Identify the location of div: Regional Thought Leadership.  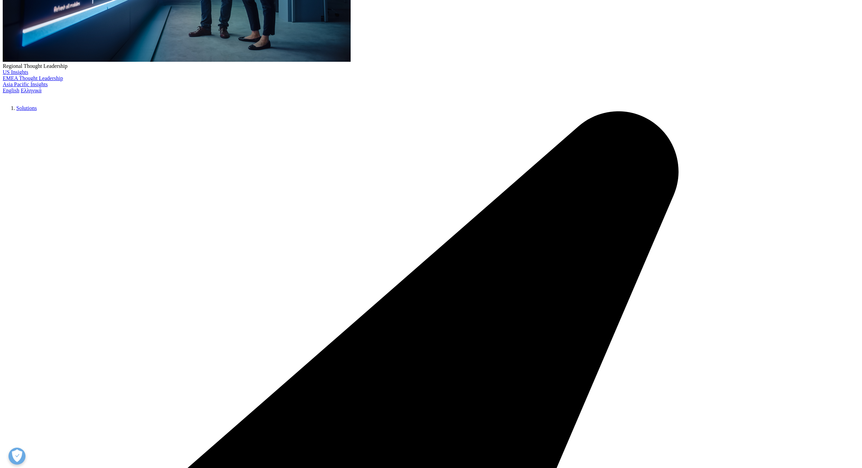
(431, 66).